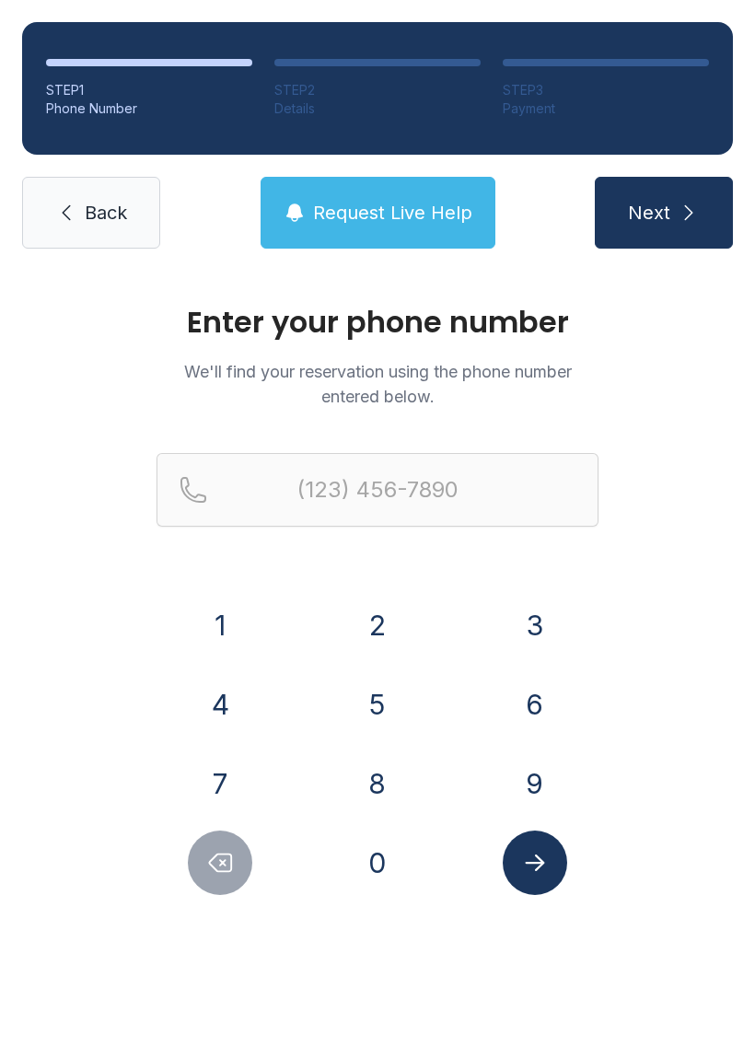  I want to click on button: 4, so click(220, 704).